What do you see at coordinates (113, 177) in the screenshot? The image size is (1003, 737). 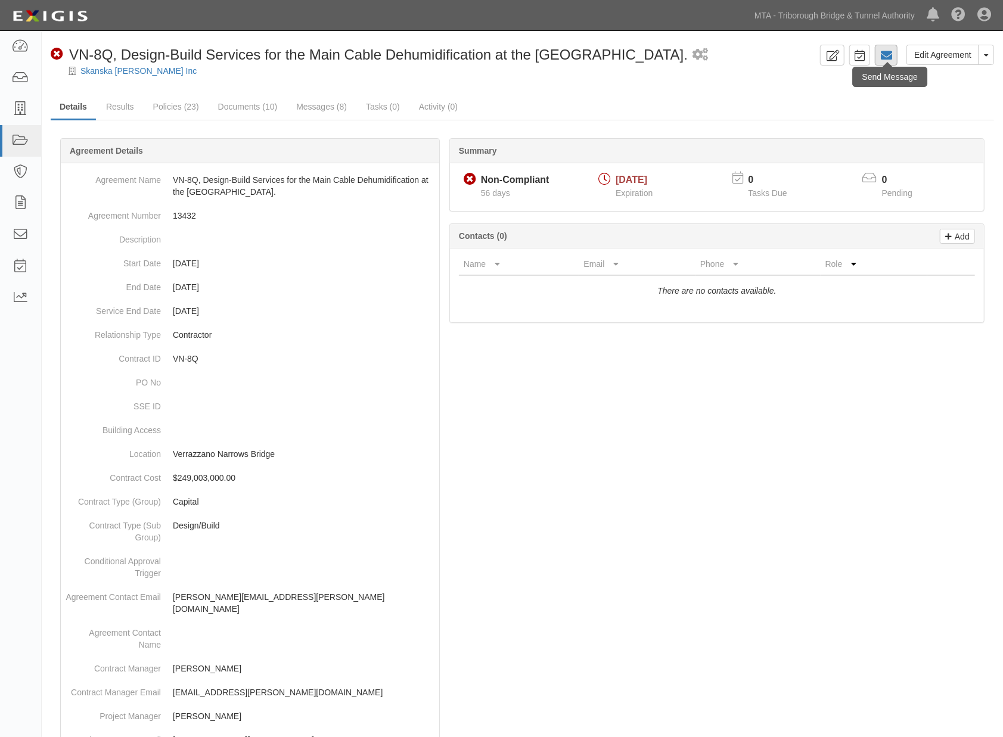 I see `dt: Agreement Name` at bounding box center [113, 177].